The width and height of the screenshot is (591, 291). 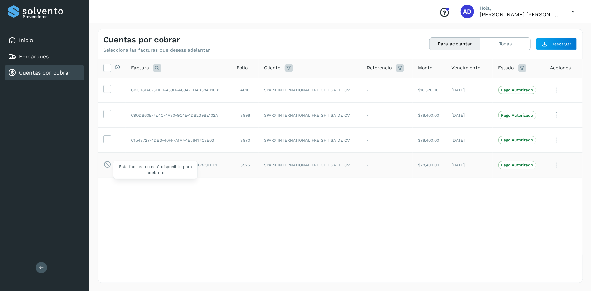 I want to click on div: Inicio, so click(x=44, y=40).